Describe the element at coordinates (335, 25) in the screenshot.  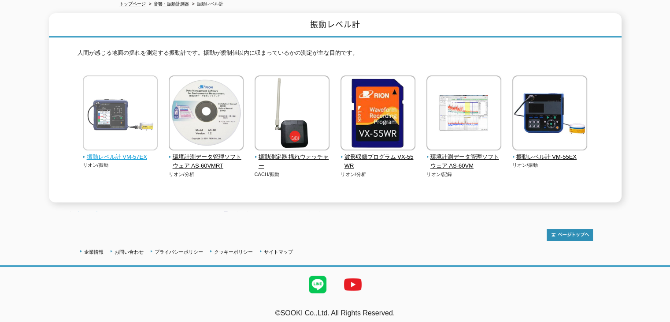
I see `h1: 振動レベル計` at that location.